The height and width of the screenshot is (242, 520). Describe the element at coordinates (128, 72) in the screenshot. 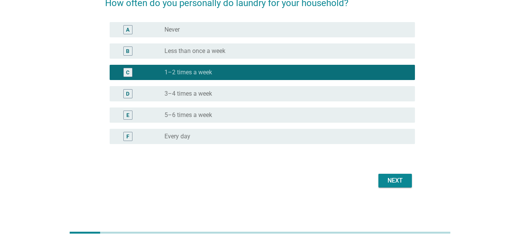

I see `div: C` at that location.